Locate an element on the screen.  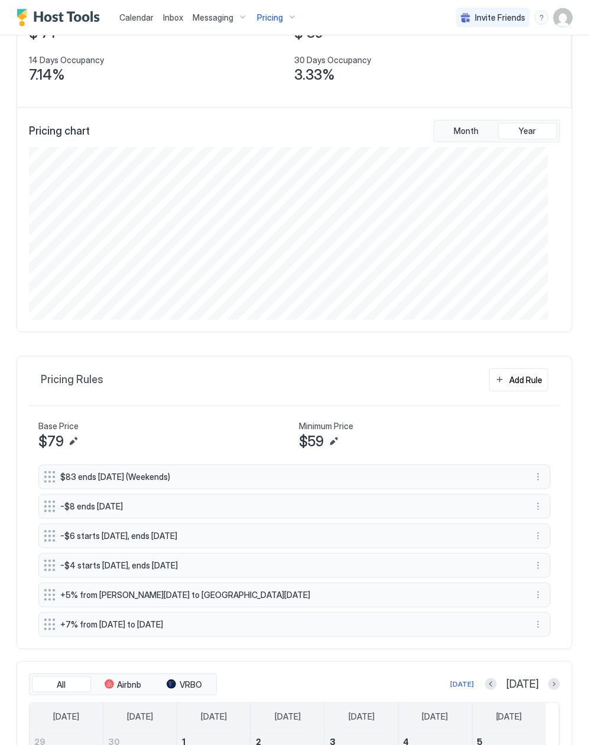
button: Add Rule is located at coordinates (519, 380).